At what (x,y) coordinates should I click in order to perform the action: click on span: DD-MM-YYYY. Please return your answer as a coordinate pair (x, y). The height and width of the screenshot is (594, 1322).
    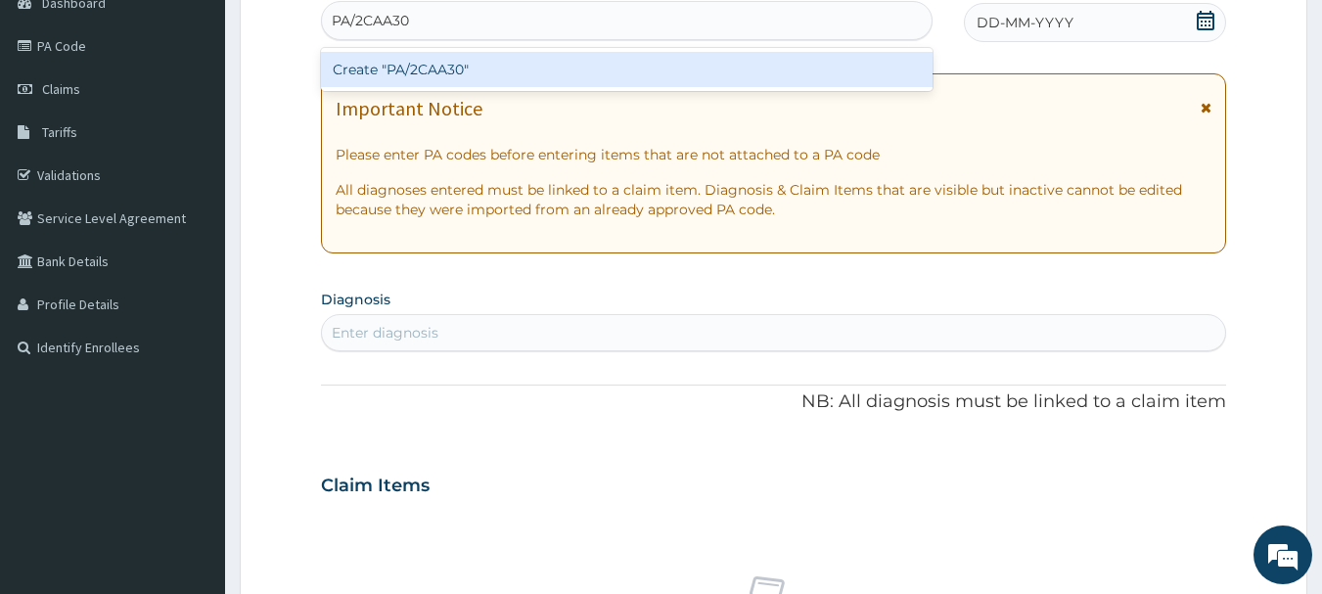
    Looking at the image, I should click on (1024, 23).